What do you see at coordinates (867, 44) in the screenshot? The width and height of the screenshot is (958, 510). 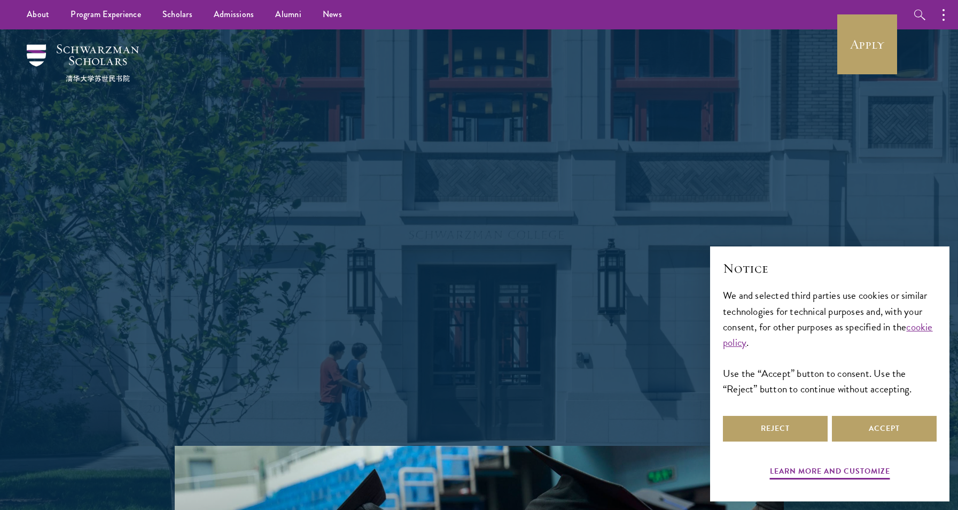 I see `a: Apply` at bounding box center [867, 44].